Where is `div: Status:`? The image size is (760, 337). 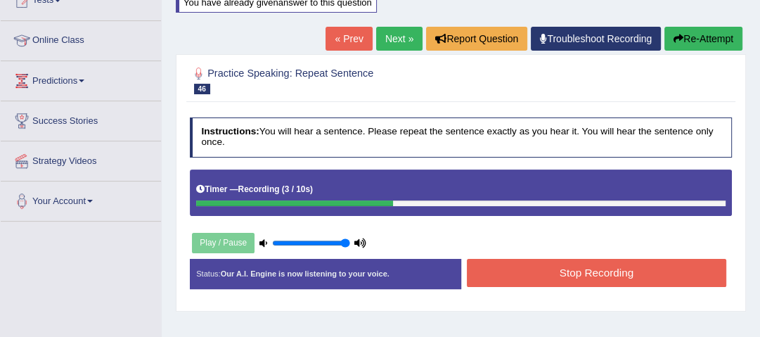 div: Status: is located at coordinates (325, 274).